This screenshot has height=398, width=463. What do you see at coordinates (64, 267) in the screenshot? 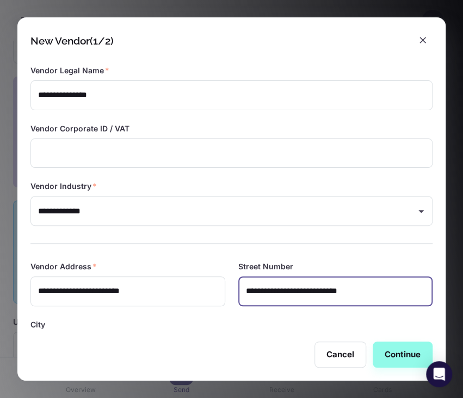
I see `label: Vendor Address` at bounding box center [64, 267].